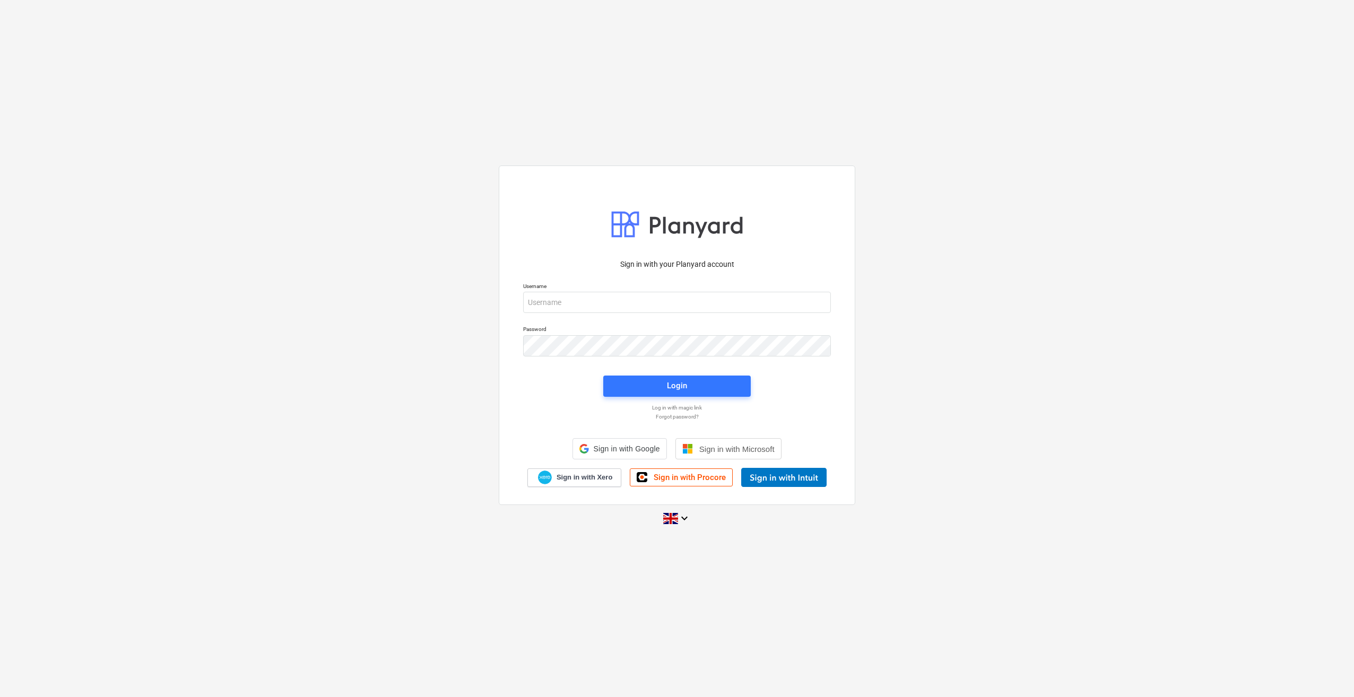  Describe the element at coordinates (681, 477) in the screenshot. I see `a: Sign in with Procore` at that location.